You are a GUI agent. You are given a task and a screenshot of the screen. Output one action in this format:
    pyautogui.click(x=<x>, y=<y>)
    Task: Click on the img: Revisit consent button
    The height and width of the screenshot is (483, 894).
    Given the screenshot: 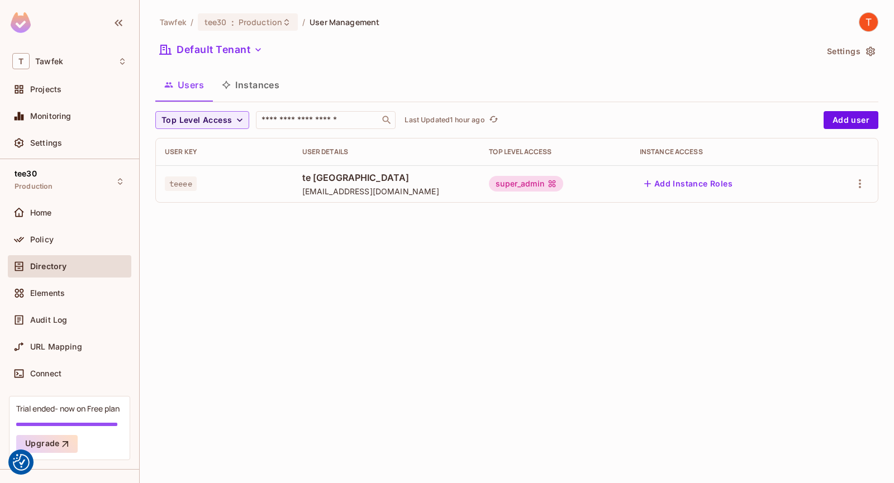 What is the action you would take?
    pyautogui.click(x=21, y=463)
    